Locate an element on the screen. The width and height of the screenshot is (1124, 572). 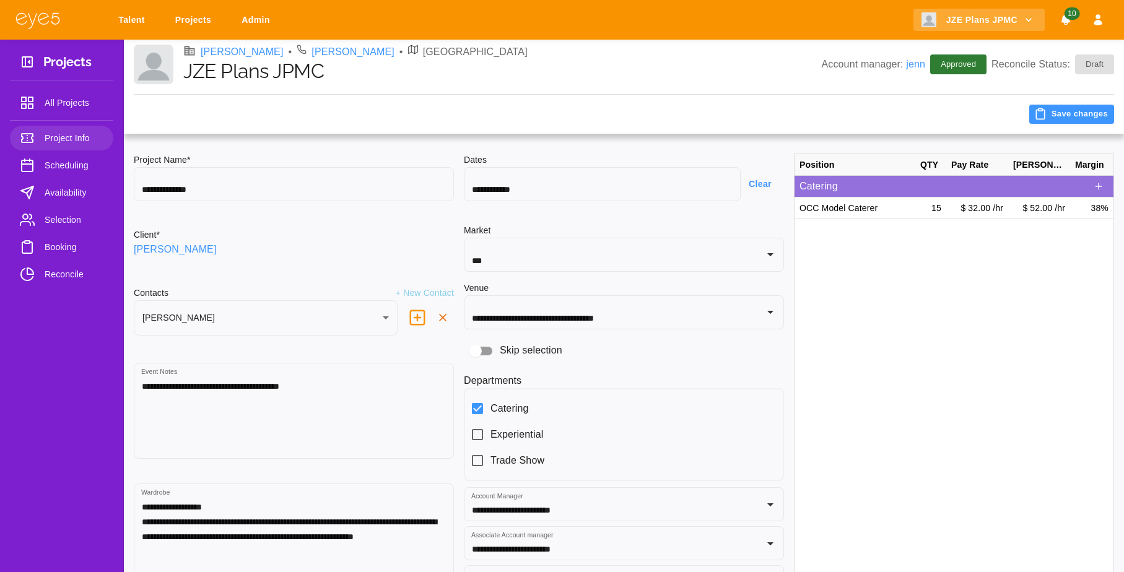
a: All Projects is located at coordinates (61, 103).